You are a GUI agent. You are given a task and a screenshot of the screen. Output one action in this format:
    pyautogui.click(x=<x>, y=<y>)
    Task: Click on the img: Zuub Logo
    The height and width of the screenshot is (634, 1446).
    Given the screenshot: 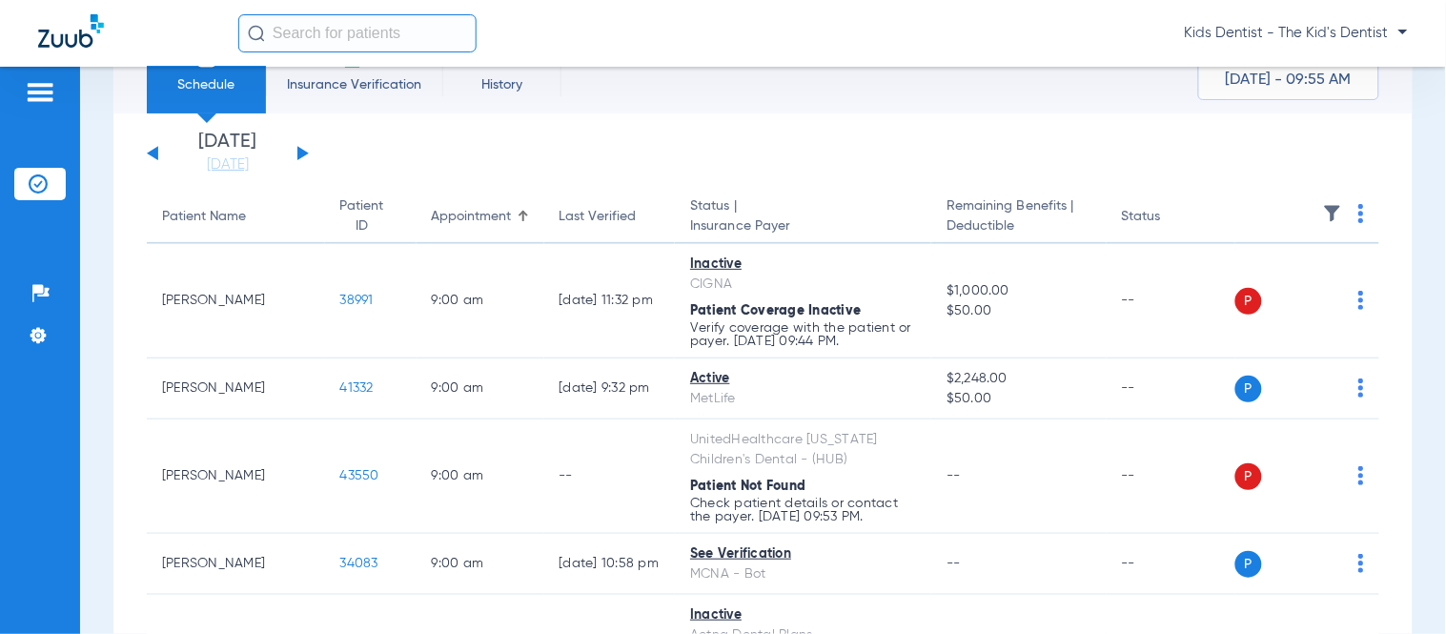 What is the action you would take?
    pyautogui.click(x=71, y=31)
    